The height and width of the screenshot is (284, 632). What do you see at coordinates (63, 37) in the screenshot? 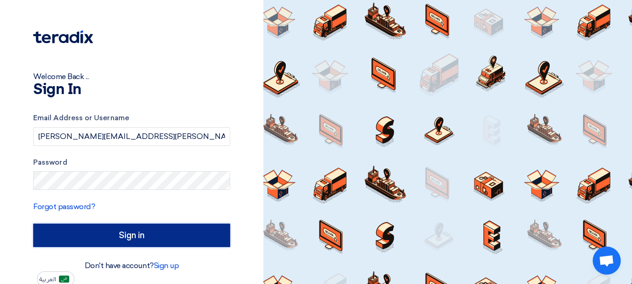
I see `img: Teradix logo` at bounding box center [63, 37].